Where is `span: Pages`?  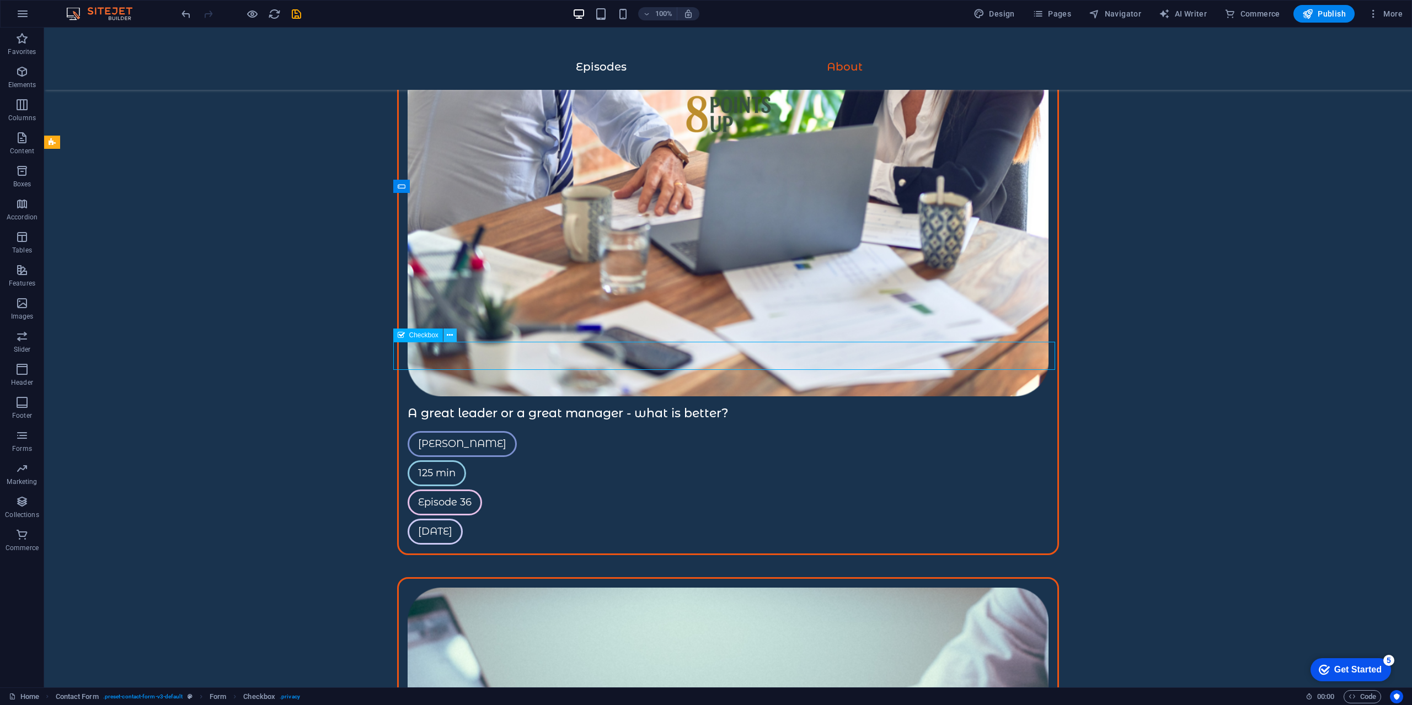
span: Pages is located at coordinates (1052, 14).